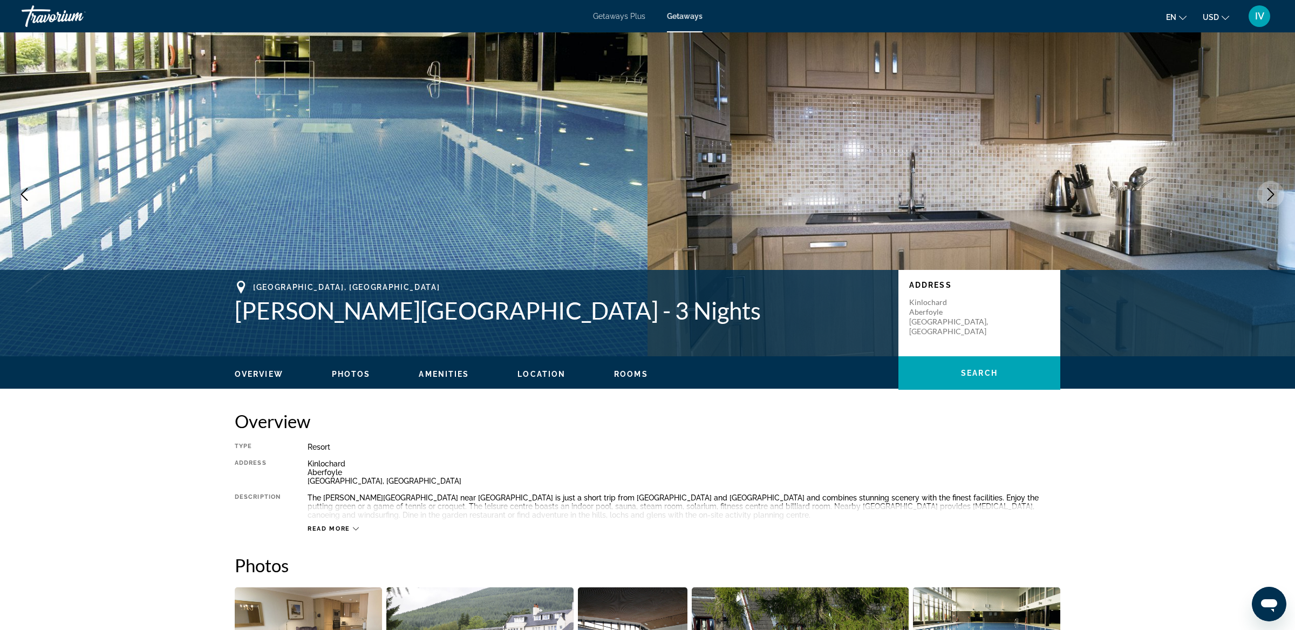 This screenshot has width=1295, height=630. What do you see at coordinates (647, 565) in the screenshot?
I see `h2: Photos` at bounding box center [647, 565].